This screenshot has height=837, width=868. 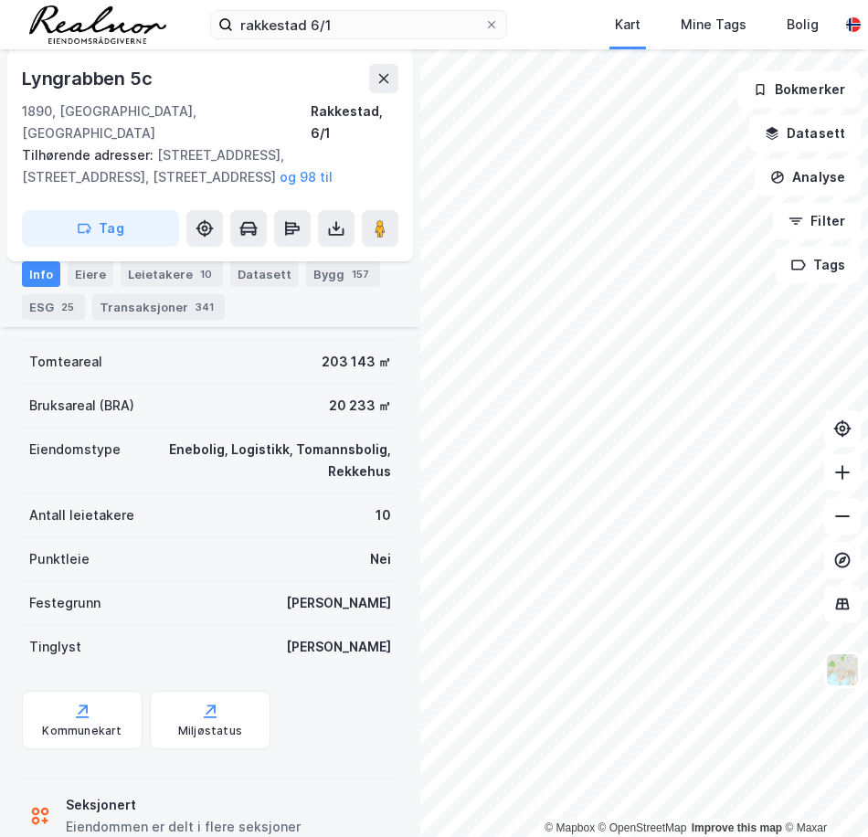 I want to click on div: Nei, so click(x=380, y=559).